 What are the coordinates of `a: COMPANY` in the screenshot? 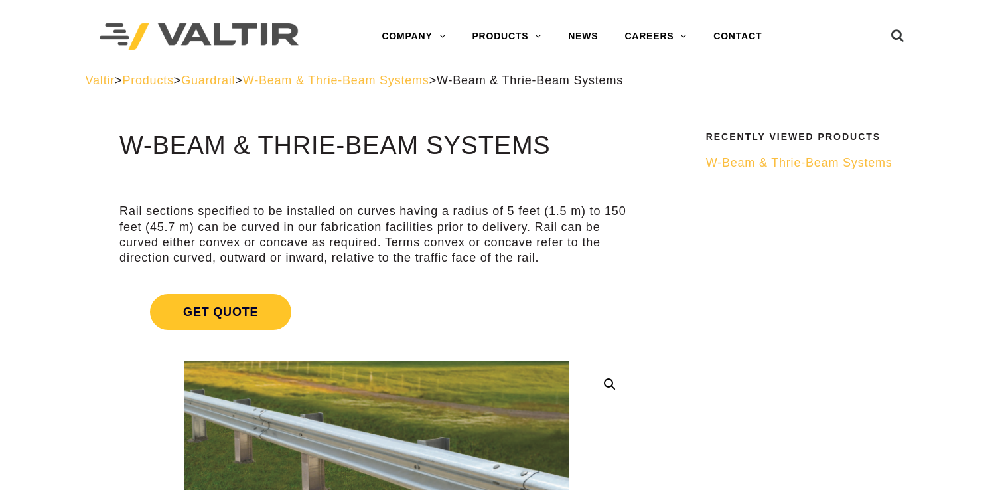 It's located at (413, 36).